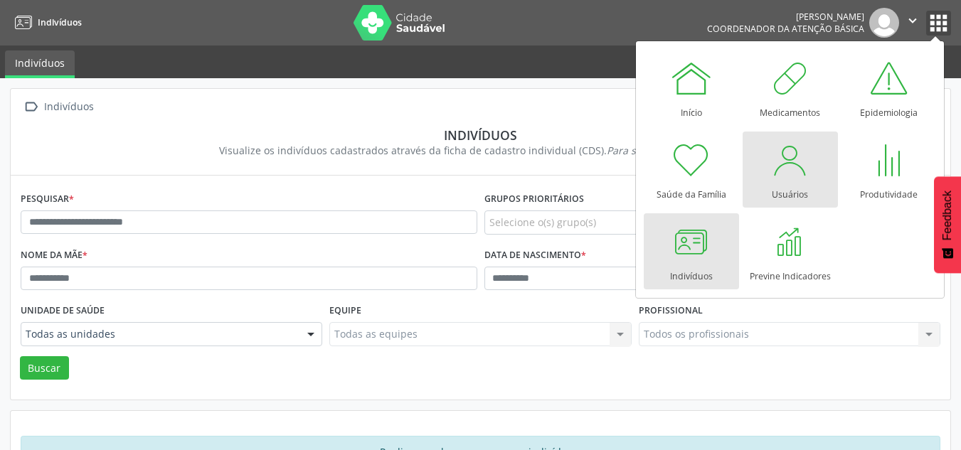  Describe the element at coordinates (947, 215) in the screenshot. I see `span: Feedback` at that location.